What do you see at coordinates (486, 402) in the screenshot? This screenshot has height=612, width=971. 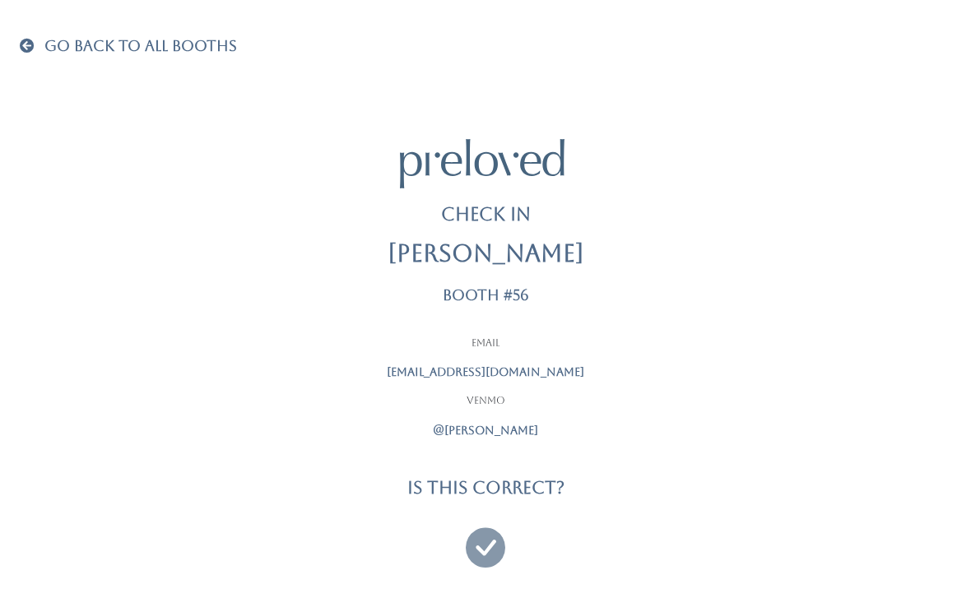 I see `p: Venmo` at bounding box center [486, 402].